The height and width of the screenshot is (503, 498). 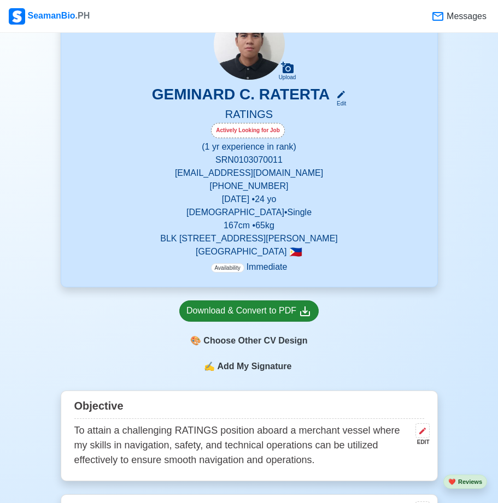 I want to click on div: Download & Convert to PDF, so click(x=249, y=311).